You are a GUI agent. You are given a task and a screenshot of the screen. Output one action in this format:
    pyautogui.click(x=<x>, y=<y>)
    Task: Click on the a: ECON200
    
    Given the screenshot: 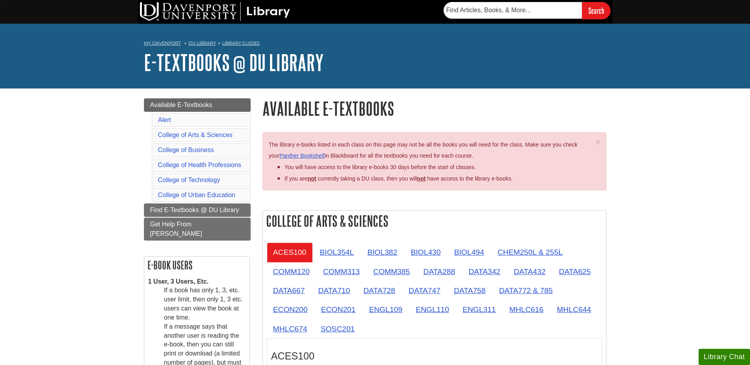 What is the action you would take?
    pyautogui.click(x=290, y=310)
    